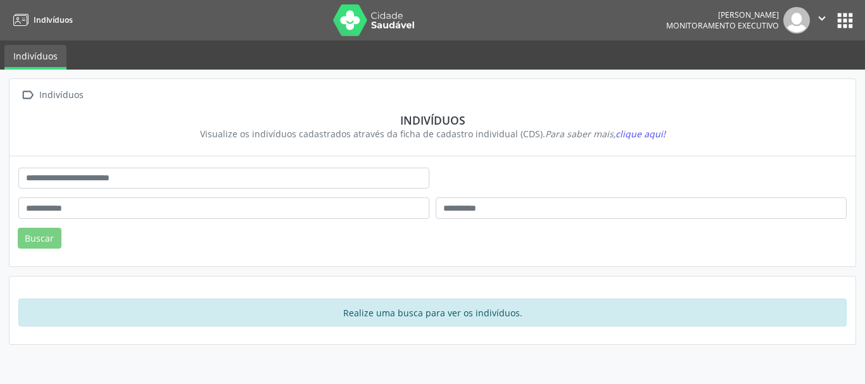  What do you see at coordinates (433, 134) in the screenshot?
I see `div: Visualize os indivíduos cadastrados através da ficha de cadastro individual (CDS).` at bounding box center [433, 134].